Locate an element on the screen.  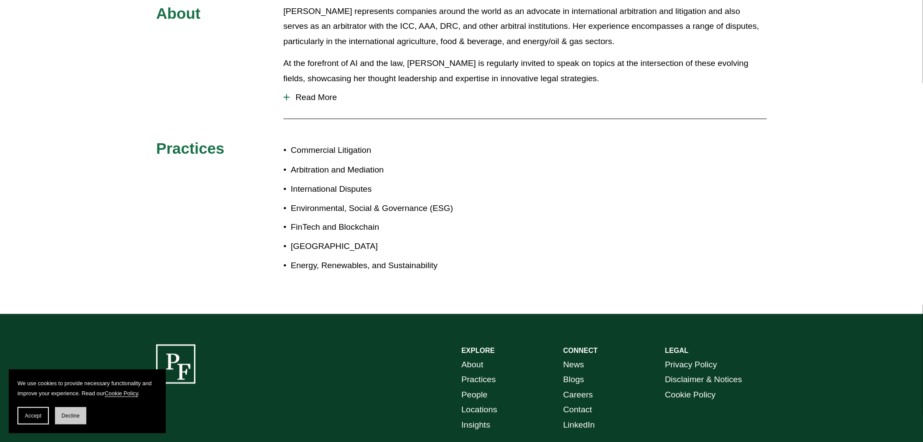
p: FinTech and Blockchain is located at coordinates (376, 227).